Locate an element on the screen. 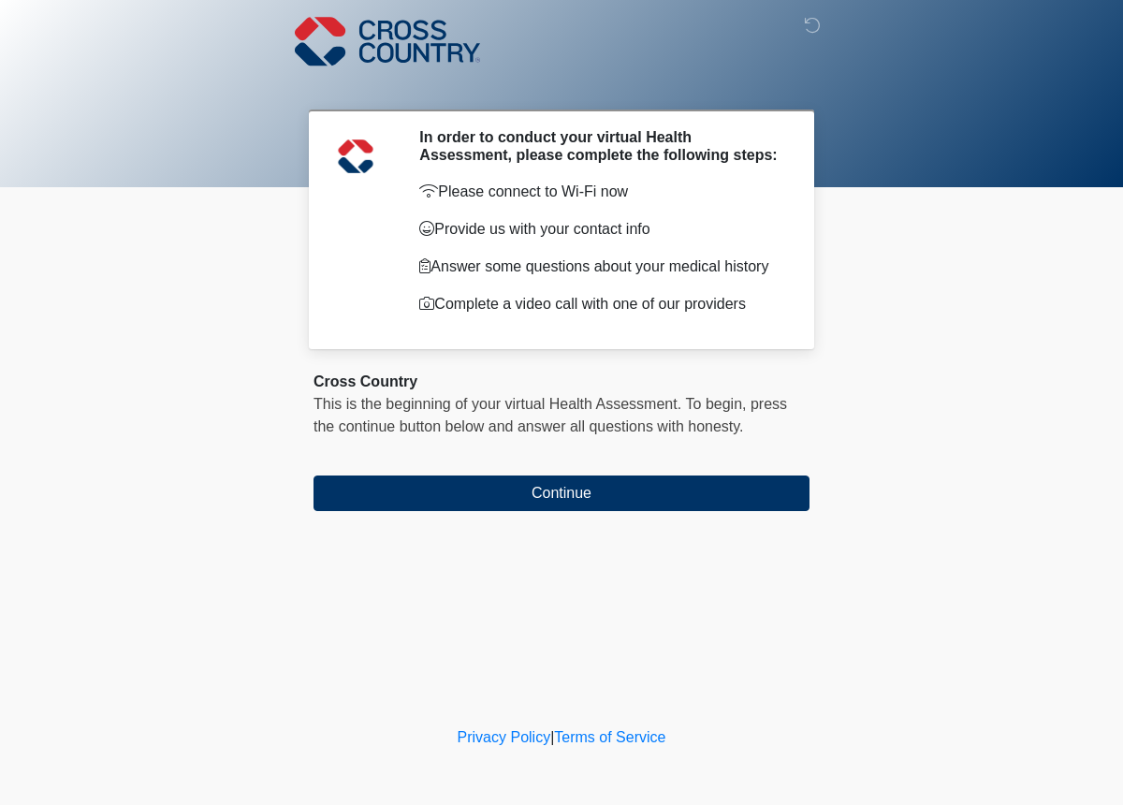  span: This is the beginning of your virtual Health Assessment. is located at coordinates (497, 403).